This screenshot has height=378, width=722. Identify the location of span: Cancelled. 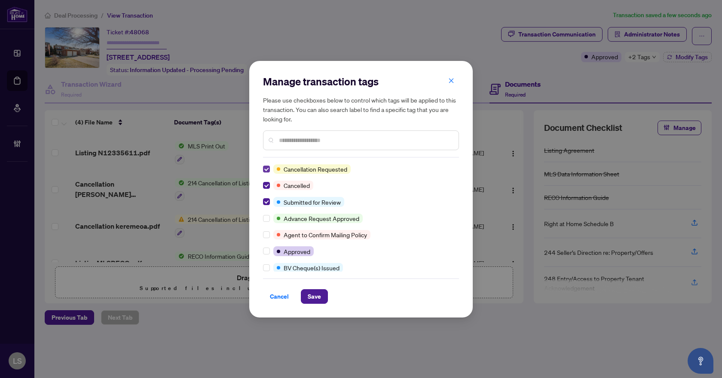
(296, 186).